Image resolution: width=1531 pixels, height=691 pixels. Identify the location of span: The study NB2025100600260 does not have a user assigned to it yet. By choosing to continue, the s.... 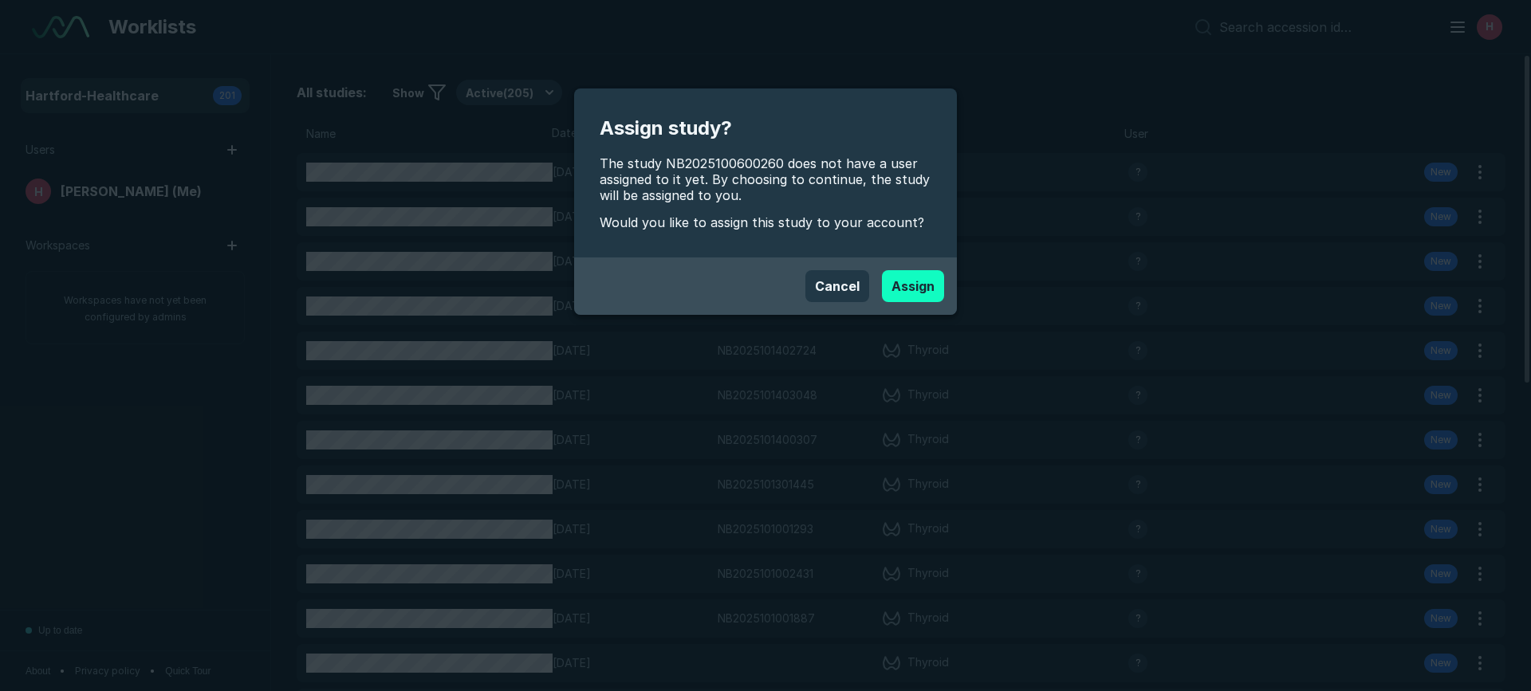
(765, 179).